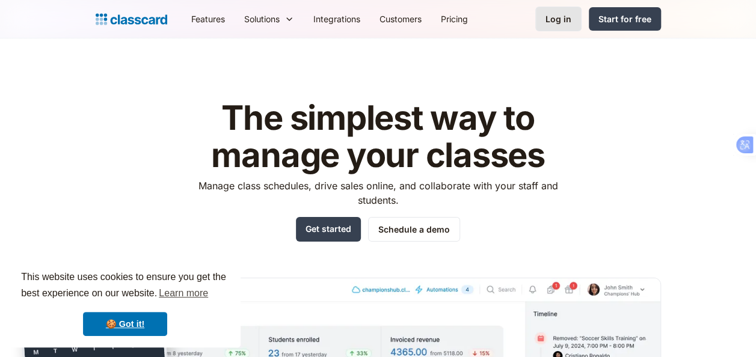  Describe the element at coordinates (184, 294) in the screenshot. I see `a: learn more about cookies` at that location.